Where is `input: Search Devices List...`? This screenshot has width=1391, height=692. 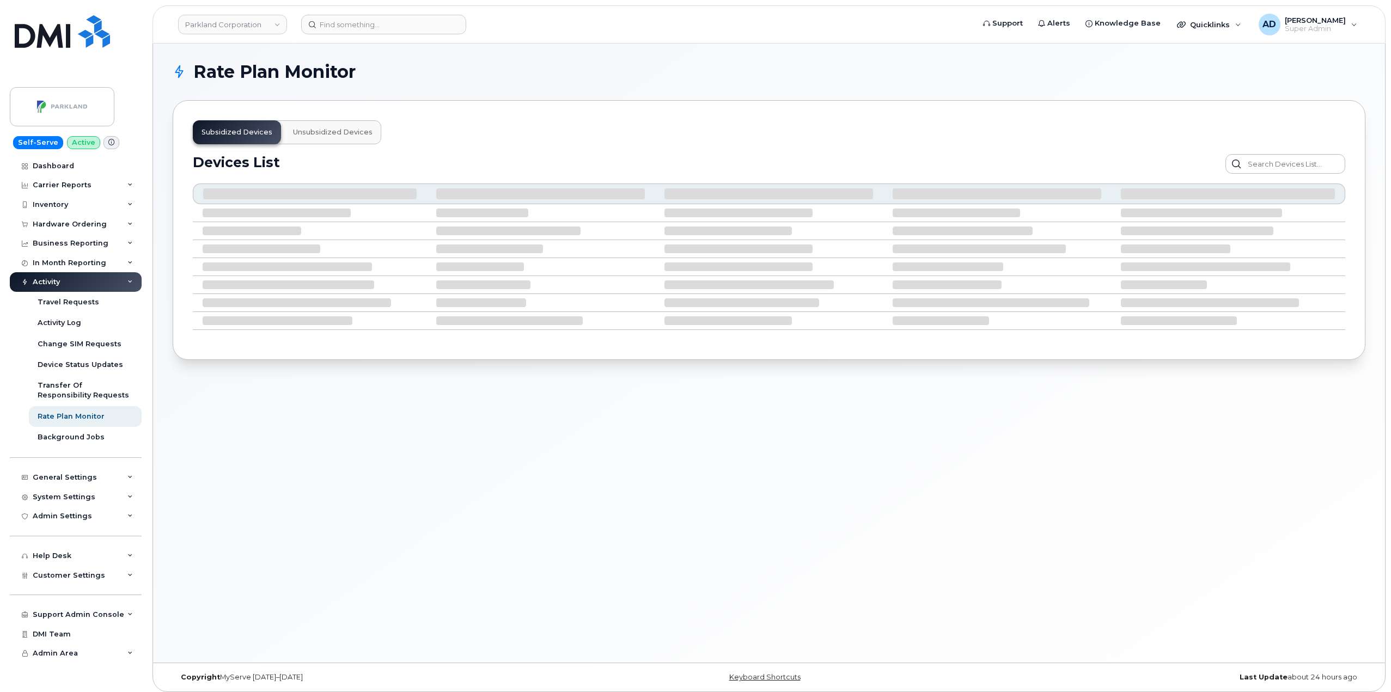 input: Search Devices List... is located at coordinates (1285, 164).